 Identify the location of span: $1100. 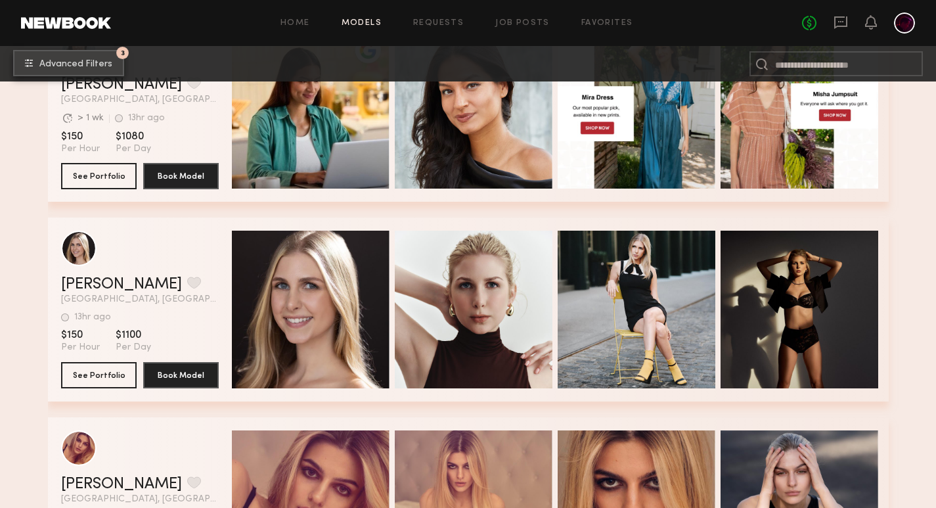
(133, 335).